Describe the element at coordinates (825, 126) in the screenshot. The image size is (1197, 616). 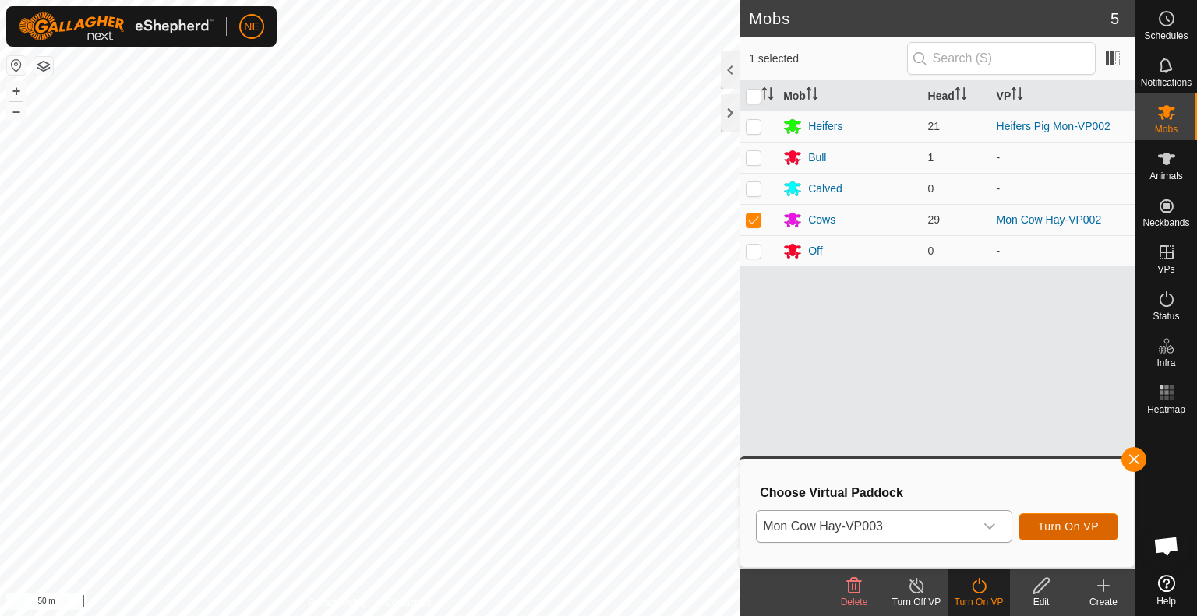
I see `div: Heifers` at that location.